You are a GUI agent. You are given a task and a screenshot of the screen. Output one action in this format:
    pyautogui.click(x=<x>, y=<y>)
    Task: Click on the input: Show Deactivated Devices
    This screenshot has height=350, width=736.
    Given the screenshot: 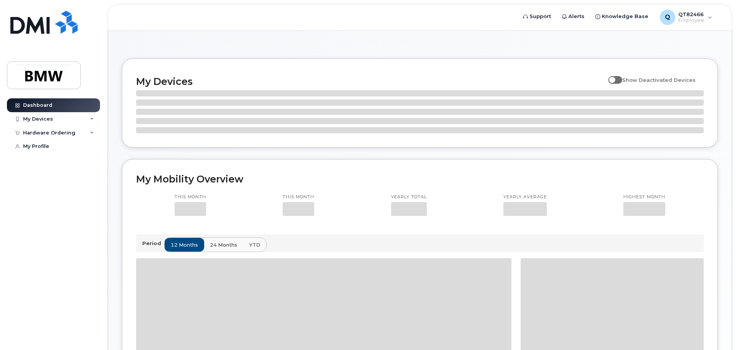 What is the action you would take?
    pyautogui.click(x=611, y=76)
    